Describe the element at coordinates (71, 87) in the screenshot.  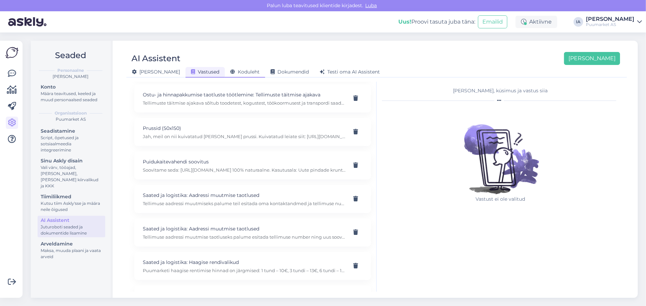
I see `div: Konto` at that location.